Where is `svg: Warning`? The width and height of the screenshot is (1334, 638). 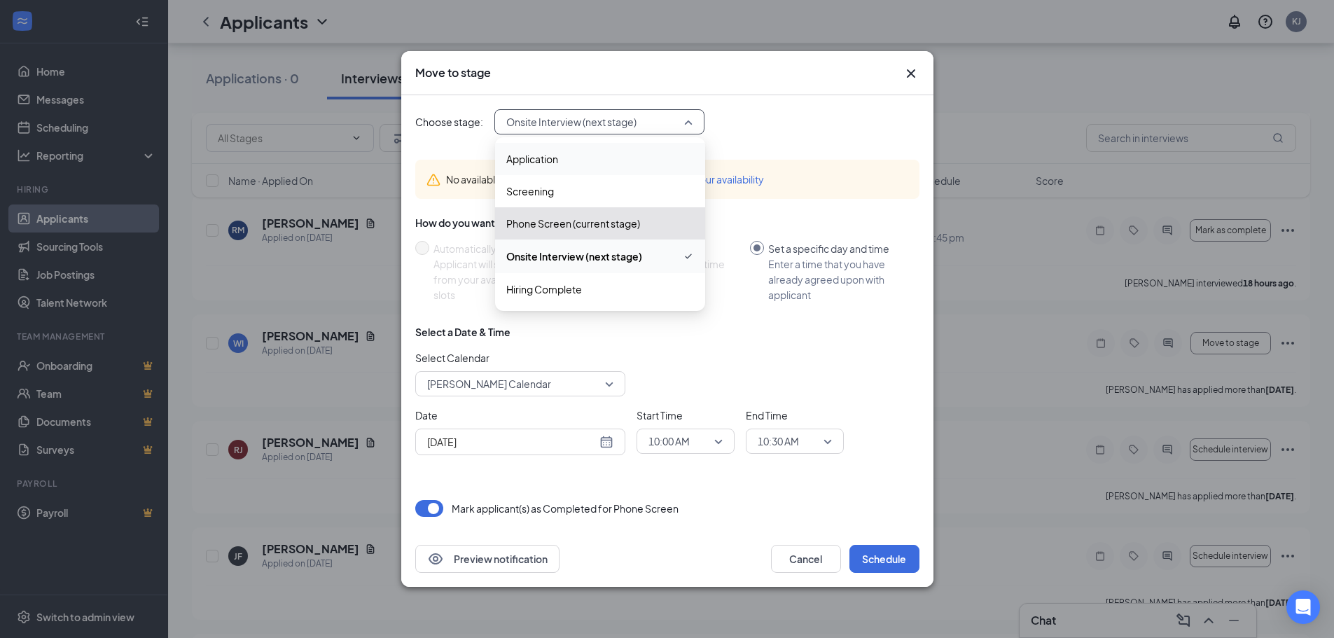
svg: Warning is located at coordinates (434, 180).